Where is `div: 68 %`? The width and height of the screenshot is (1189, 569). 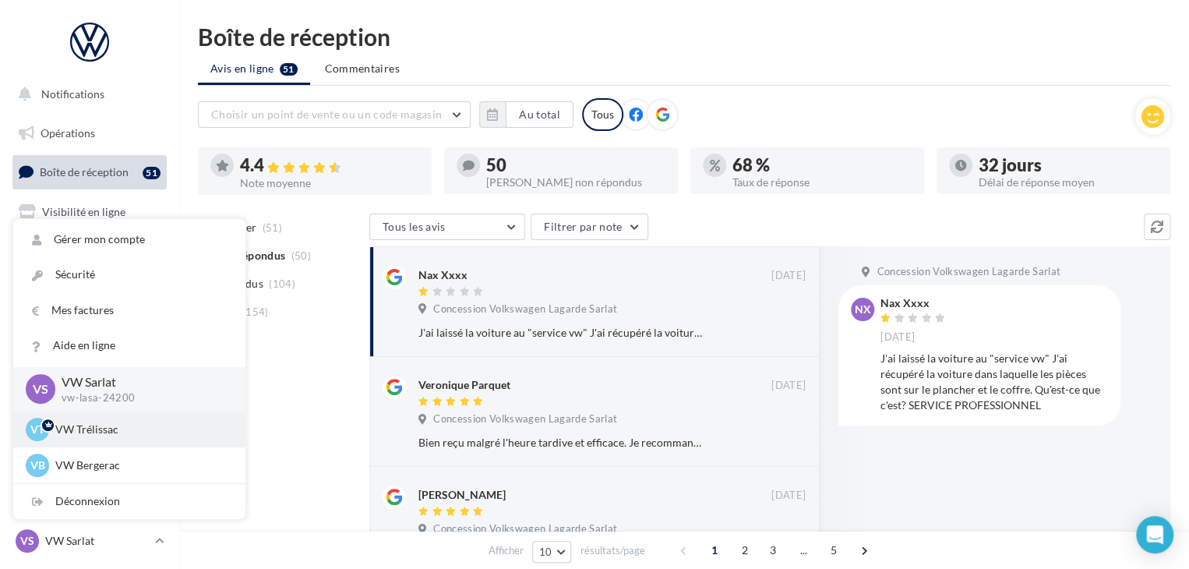 div: 68 % is located at coordinates (822, 165).